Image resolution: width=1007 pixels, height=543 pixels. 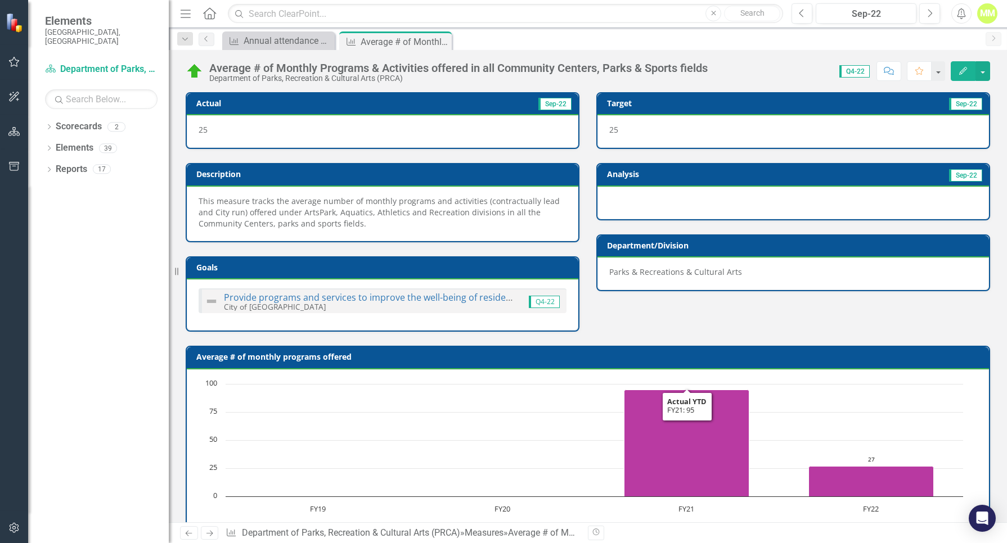 I want to click on text: 75, so click(x=213, y=411).